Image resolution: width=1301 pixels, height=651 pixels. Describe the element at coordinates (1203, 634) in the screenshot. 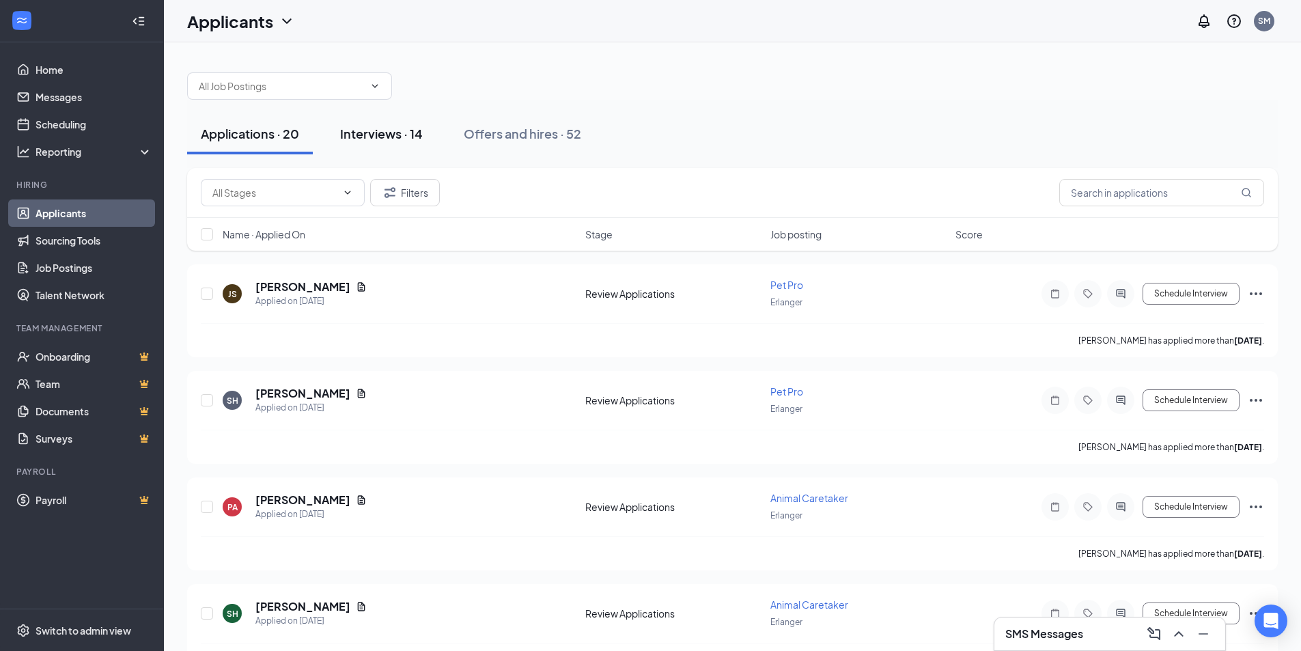

I see `button: Minimize` at that location.